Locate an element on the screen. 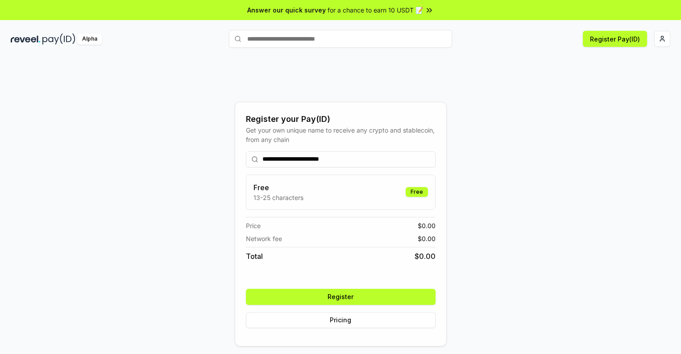 This screenshot has width=681, height=354. p: 13-25 characters is located at coordinates (279, 197).